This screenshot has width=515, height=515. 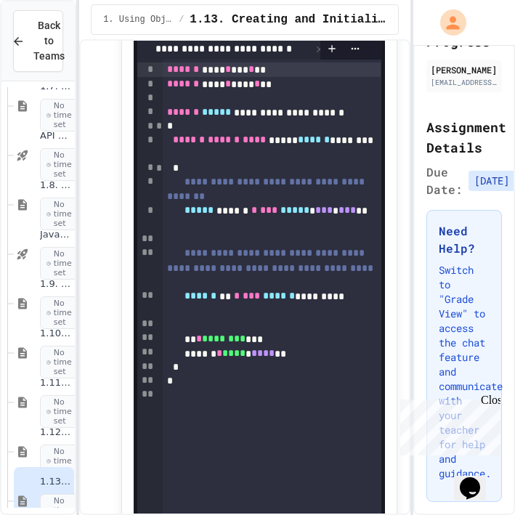 What do you see at coordinates (55, 383) in the screenshot?
I see `span: 1.11. Using the Math Class` at bounding box center [55, 383].